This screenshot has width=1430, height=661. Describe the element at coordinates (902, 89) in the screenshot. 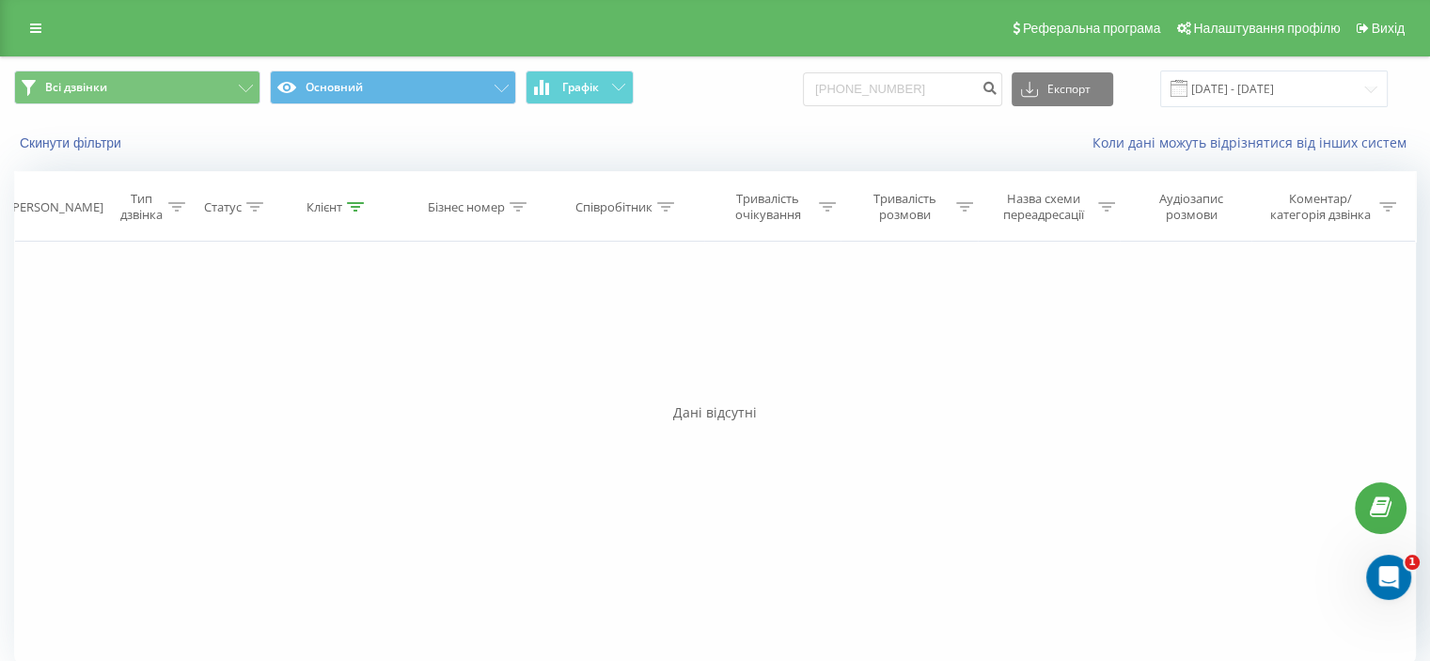

I see `input: Пошук за номером` at that location.